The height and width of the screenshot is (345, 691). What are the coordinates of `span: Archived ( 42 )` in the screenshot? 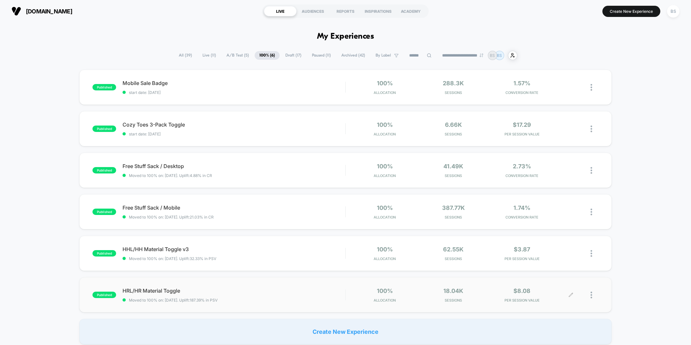 It's located at (353, 55).